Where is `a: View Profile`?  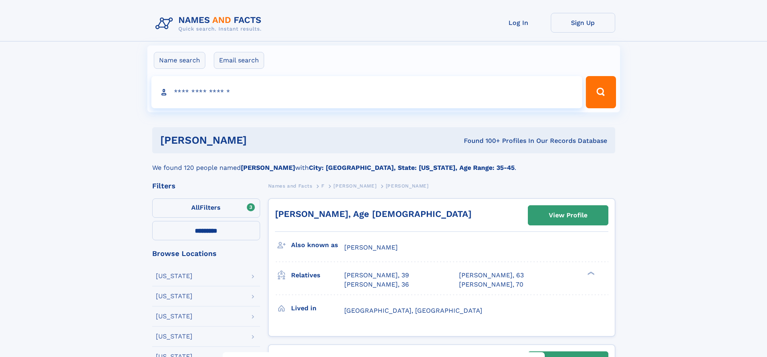 a: View Profile is located at coordinates (568, 215).